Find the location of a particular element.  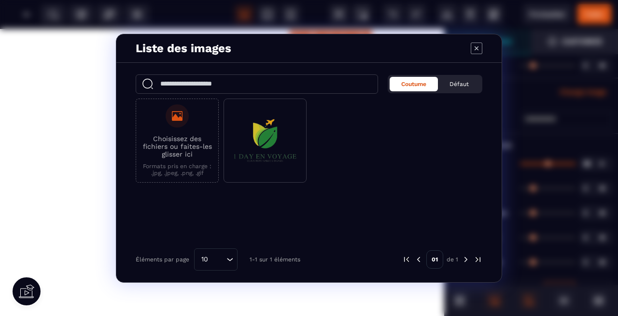

span: Défaut is located at coordinates (459, 84).